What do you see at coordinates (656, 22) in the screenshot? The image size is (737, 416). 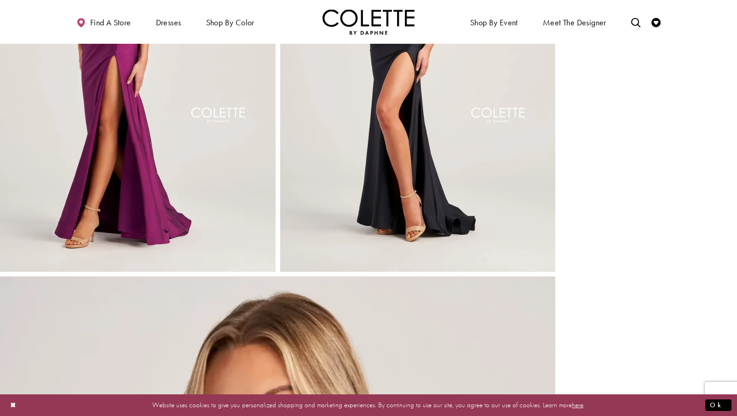 I see `a: Check Wishlist` at bounding box center [656, 22].